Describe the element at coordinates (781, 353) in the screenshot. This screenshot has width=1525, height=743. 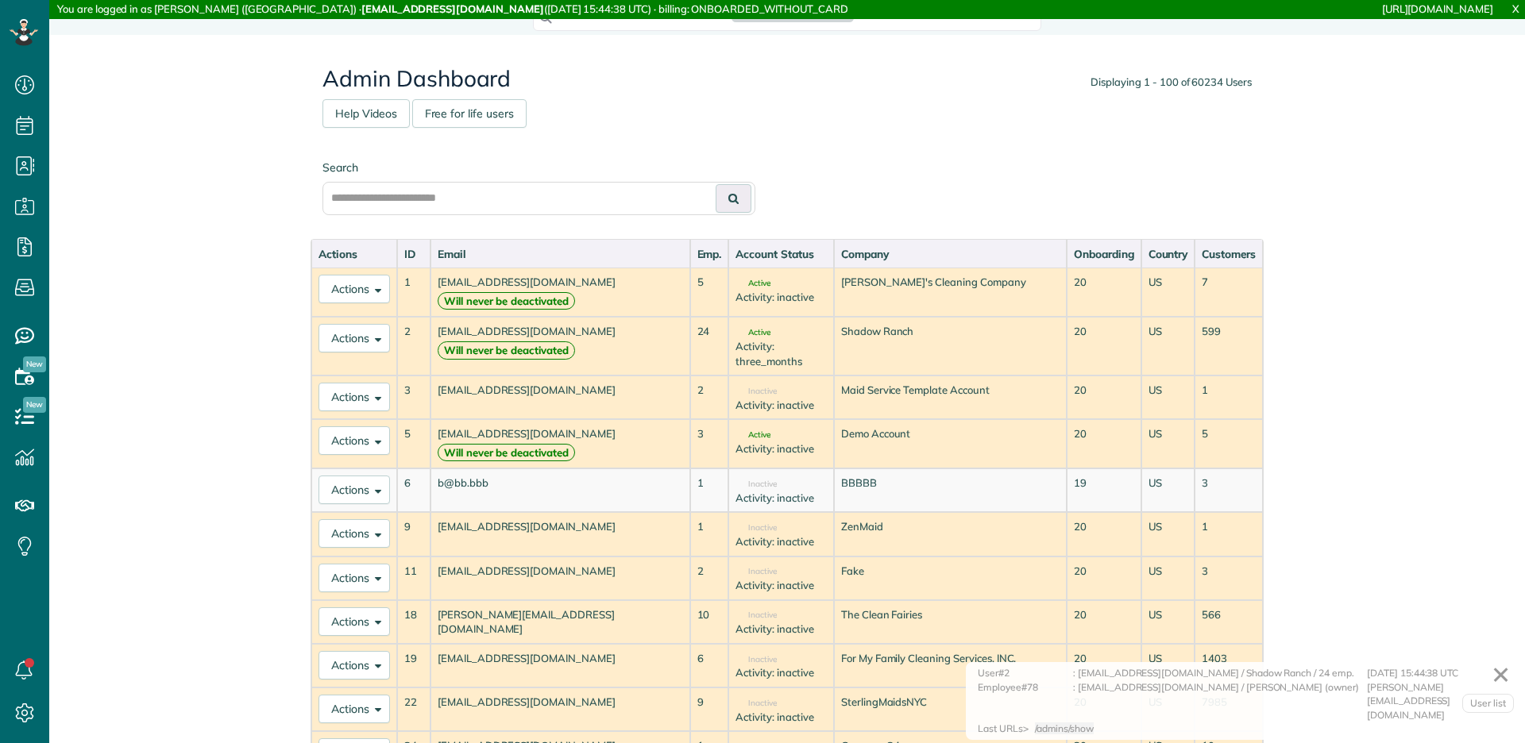
I see `div: Activity: three_months` at that location.